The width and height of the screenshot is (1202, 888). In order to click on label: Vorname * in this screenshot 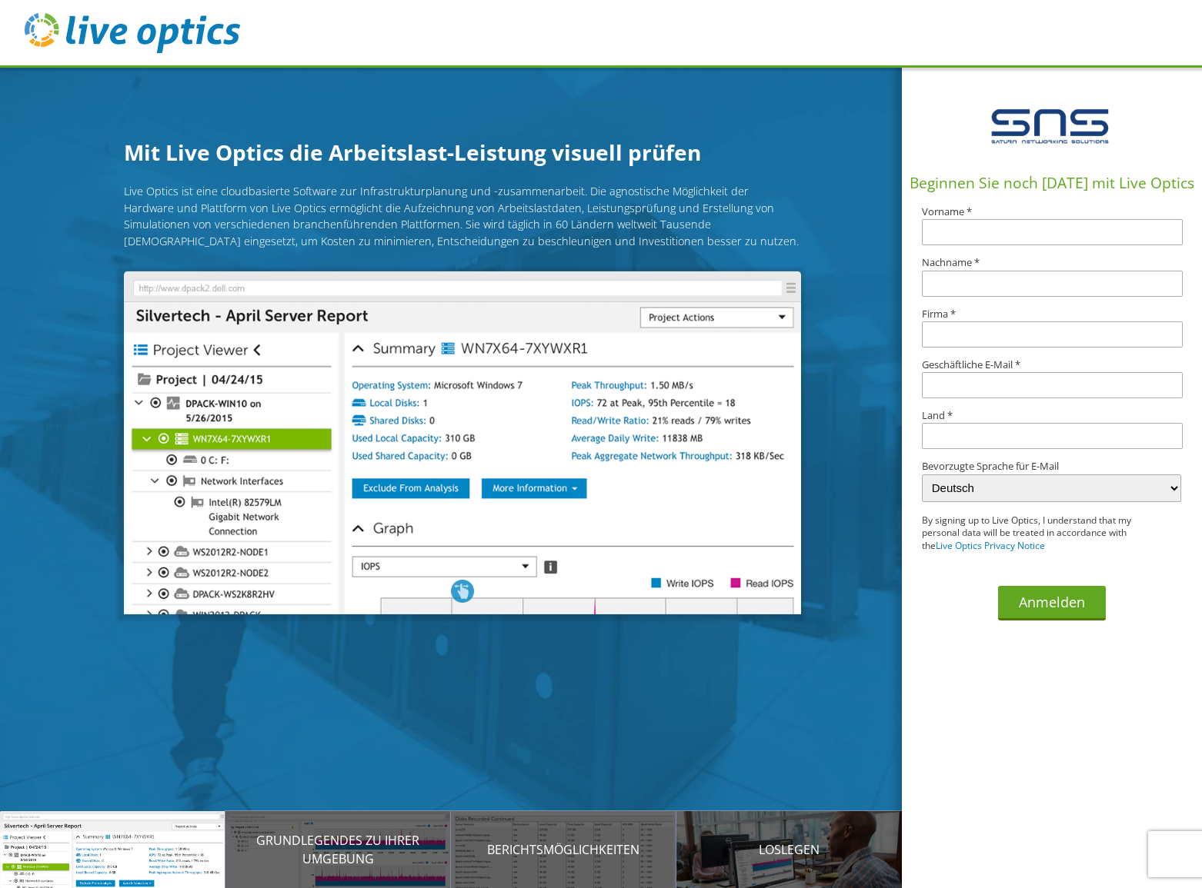, I will do `click(1051, 212)`.